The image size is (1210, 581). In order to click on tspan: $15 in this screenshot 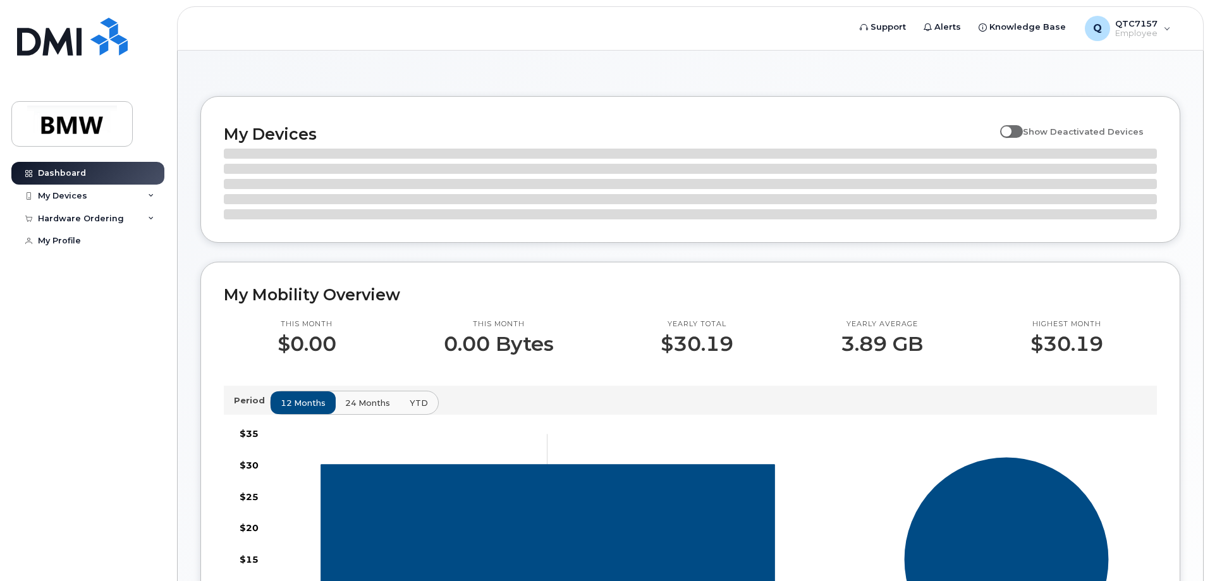, I will do `click(249, 560)`.